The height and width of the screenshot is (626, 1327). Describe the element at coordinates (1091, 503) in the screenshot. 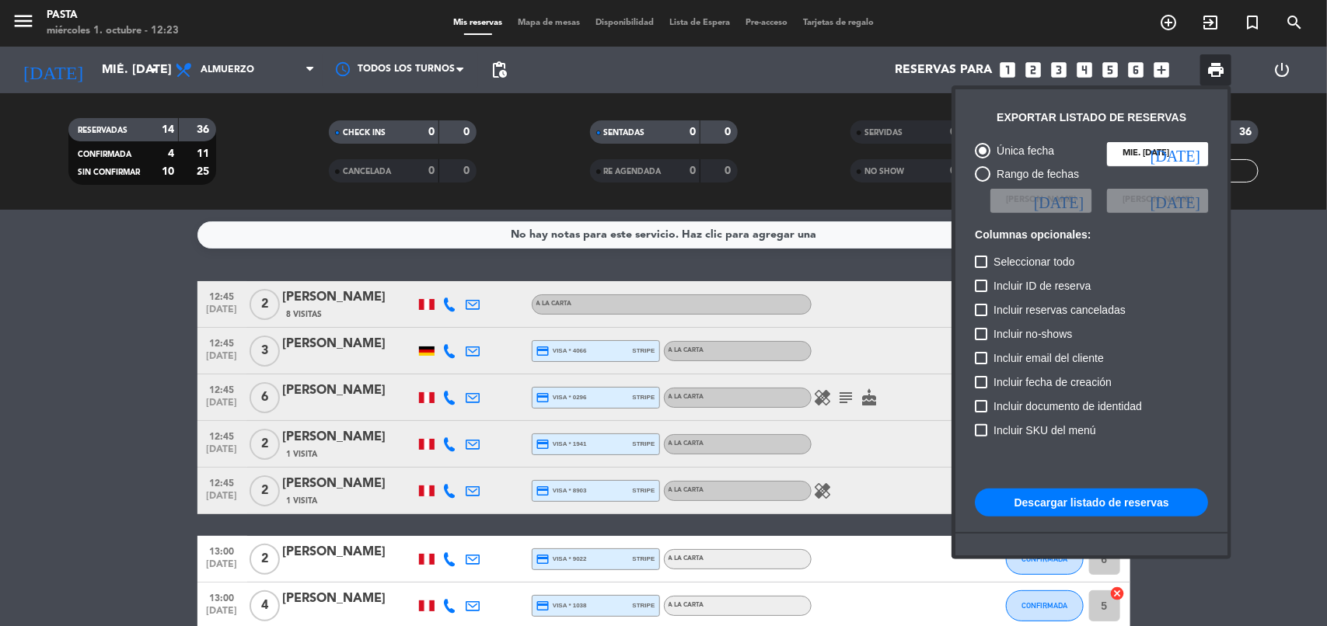

I see `button: Descargar listado de reservas` at that location.